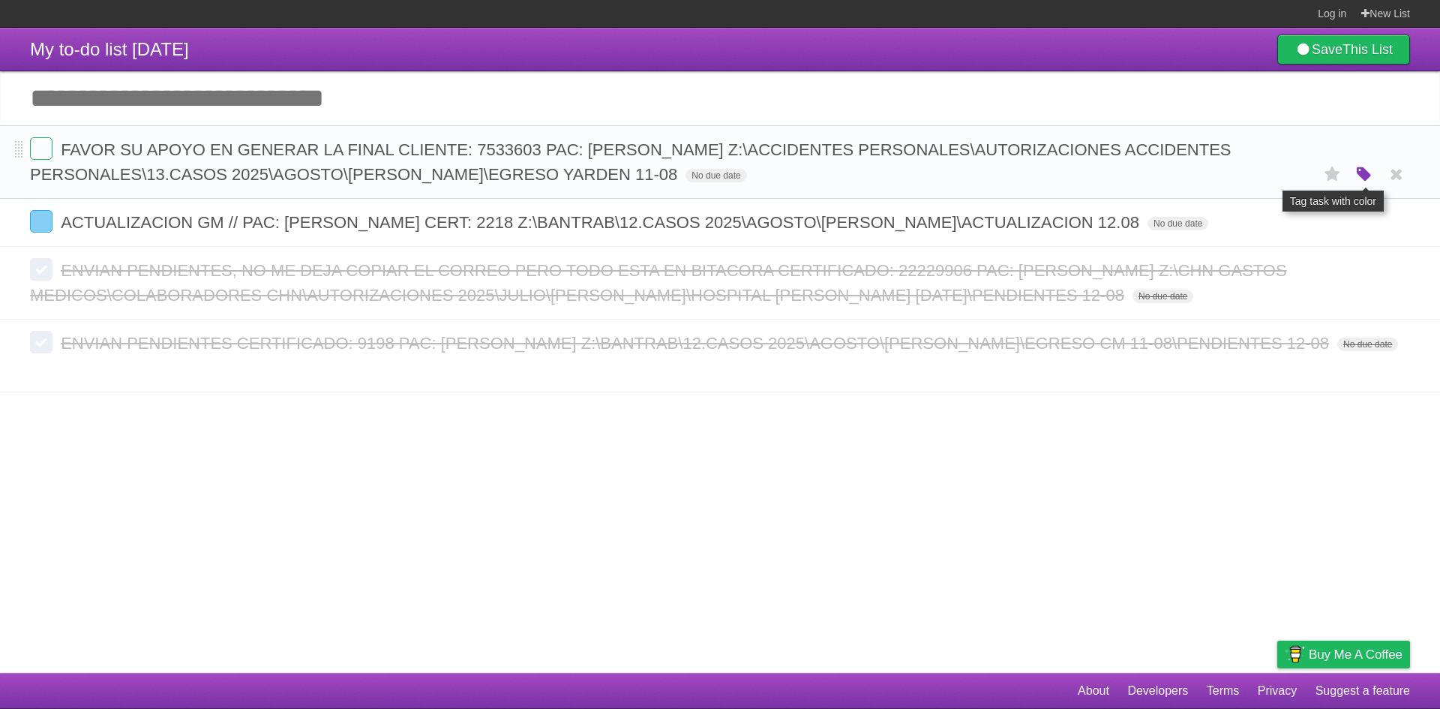 The height and width of the screenshot is (709, 1440). I want to click on a: SaveThis List, so click(1343, 49).